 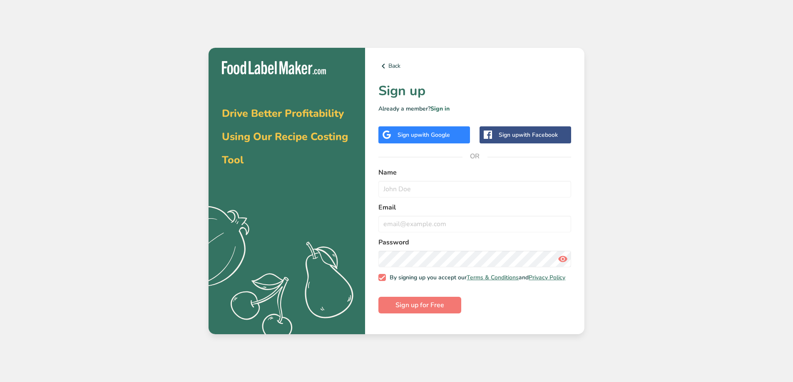 I want to click on span: with Facebook, so click(x=538, y=135).